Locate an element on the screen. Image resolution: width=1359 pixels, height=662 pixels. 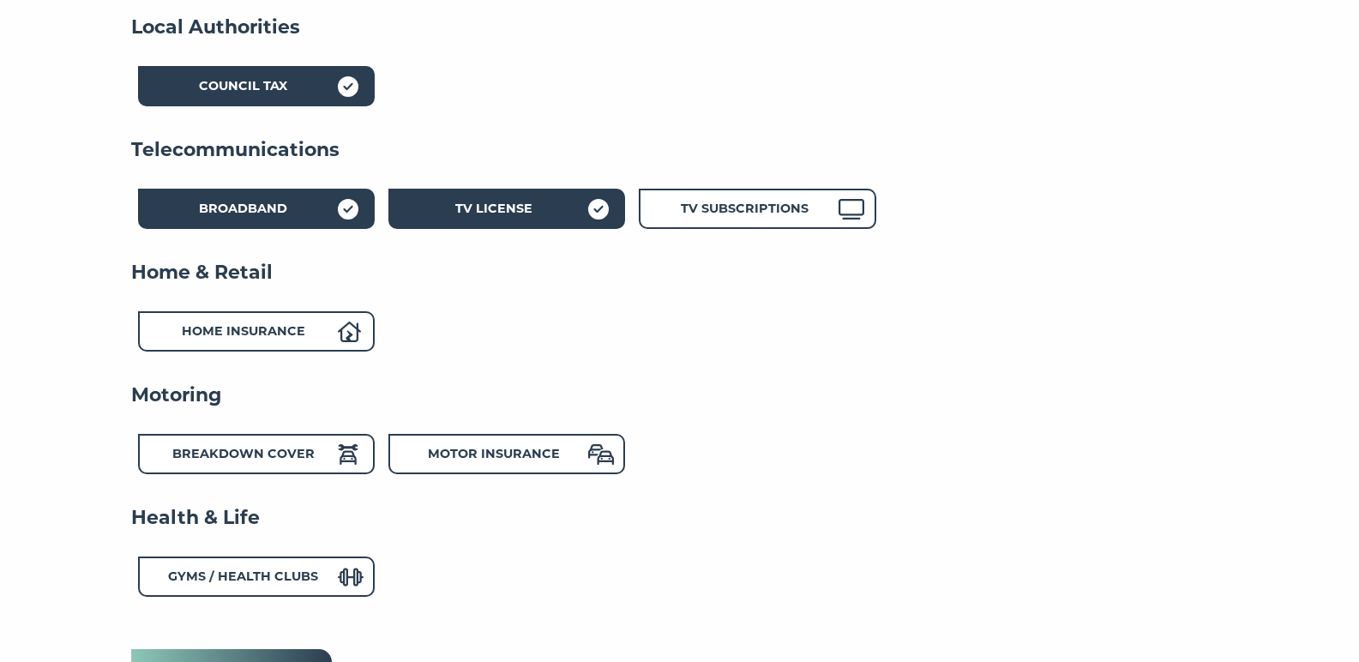
strong: Broadband is located at coordinates (243, 208).